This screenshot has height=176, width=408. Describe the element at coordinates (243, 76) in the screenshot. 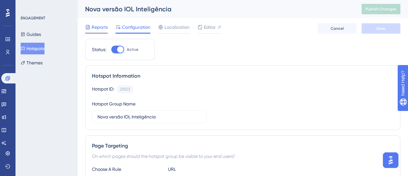

I see `div: Hotspot Information` at that location.